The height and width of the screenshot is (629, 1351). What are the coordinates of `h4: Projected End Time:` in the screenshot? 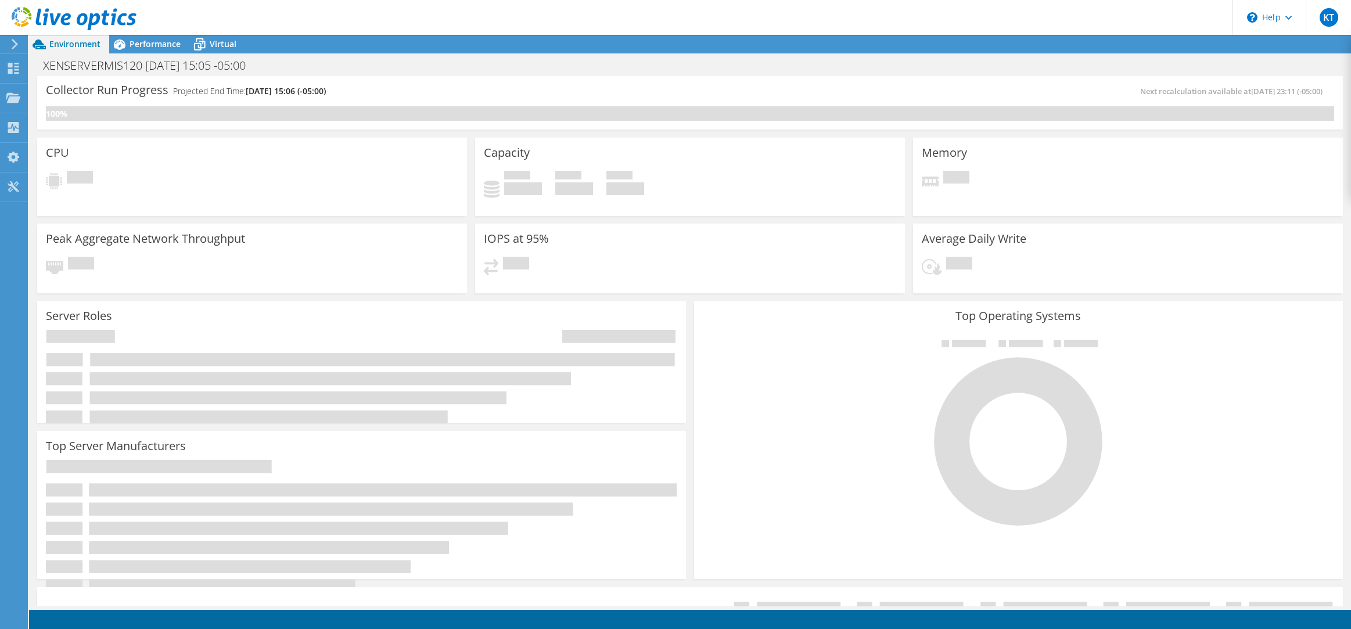 It's located at (249, 91).